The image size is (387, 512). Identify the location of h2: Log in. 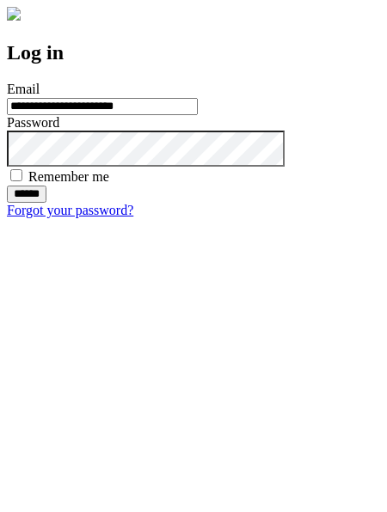
(193, 52).